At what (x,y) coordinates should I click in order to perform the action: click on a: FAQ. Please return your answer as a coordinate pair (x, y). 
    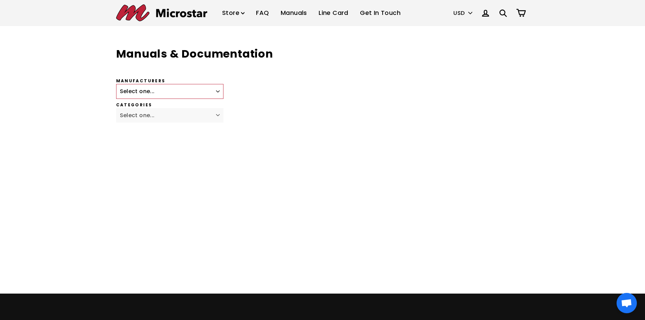
    Looking at the image, I should click on (262, 13).